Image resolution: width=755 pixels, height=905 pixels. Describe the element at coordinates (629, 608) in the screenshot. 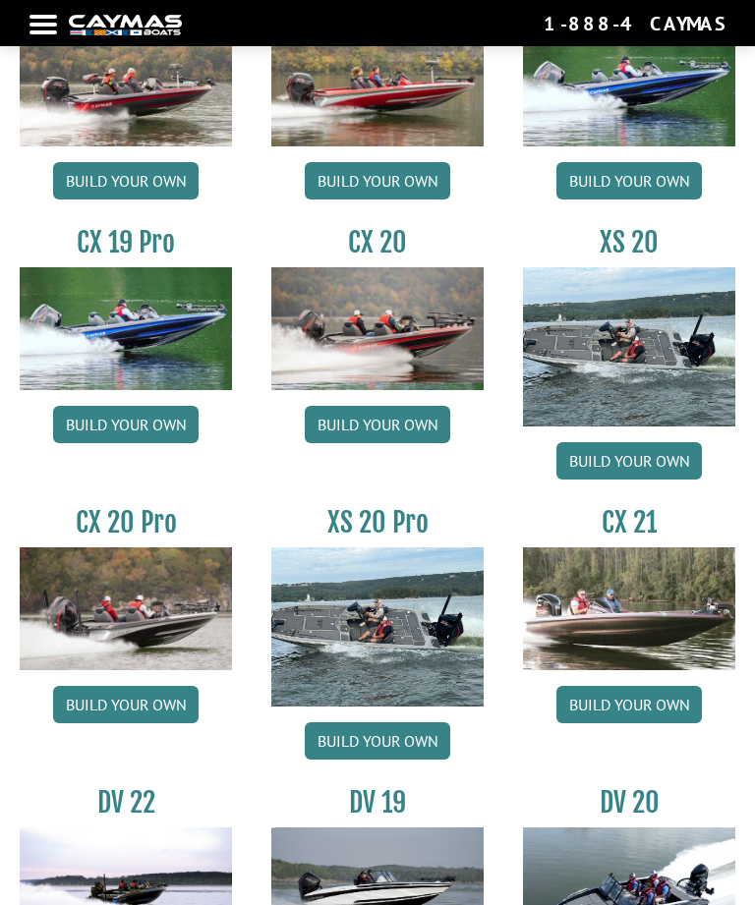

I see `img: CX21_thumb.jpg` at that location.